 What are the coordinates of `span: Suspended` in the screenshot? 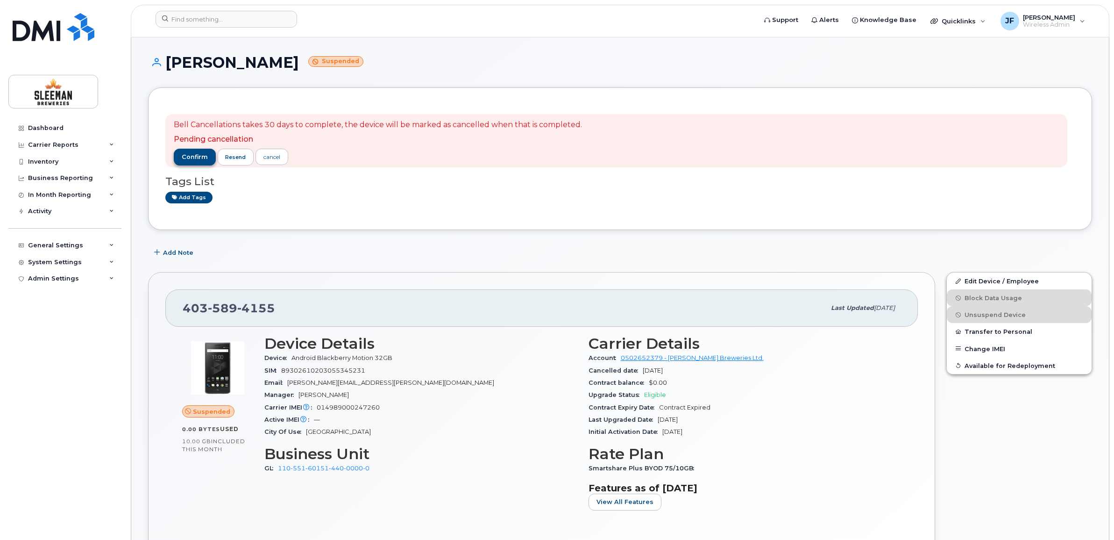 It's located at (212, 411).